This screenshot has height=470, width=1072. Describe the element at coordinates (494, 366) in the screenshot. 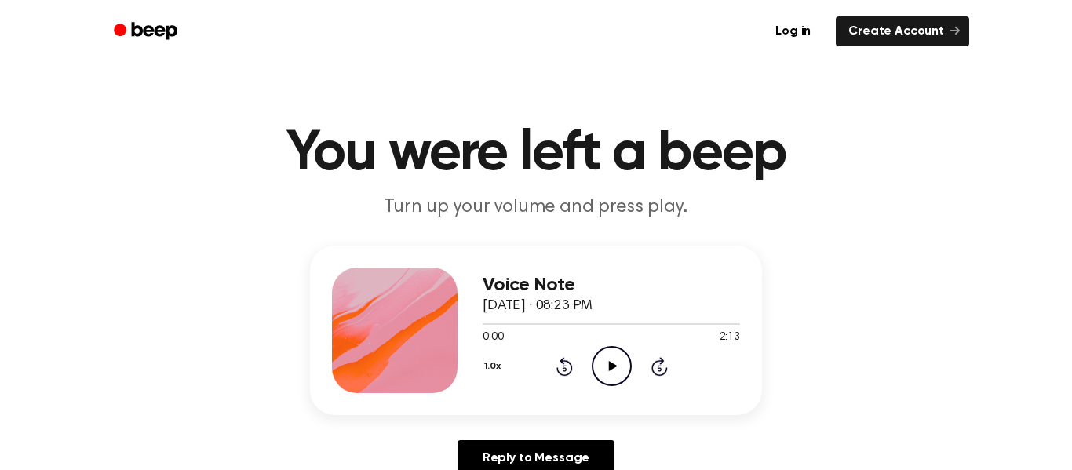

I see `button: 1.0x` at that location.